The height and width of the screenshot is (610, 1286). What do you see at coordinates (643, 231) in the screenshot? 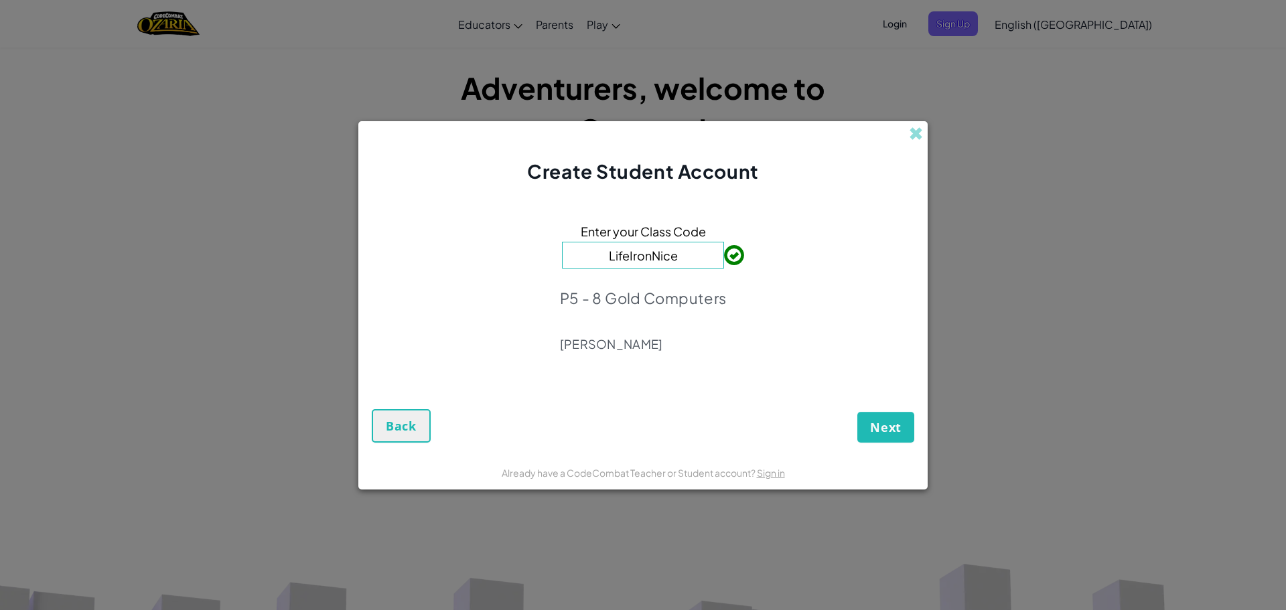
I see `span: Enter your Class Code` at bounding box center [643, 231].